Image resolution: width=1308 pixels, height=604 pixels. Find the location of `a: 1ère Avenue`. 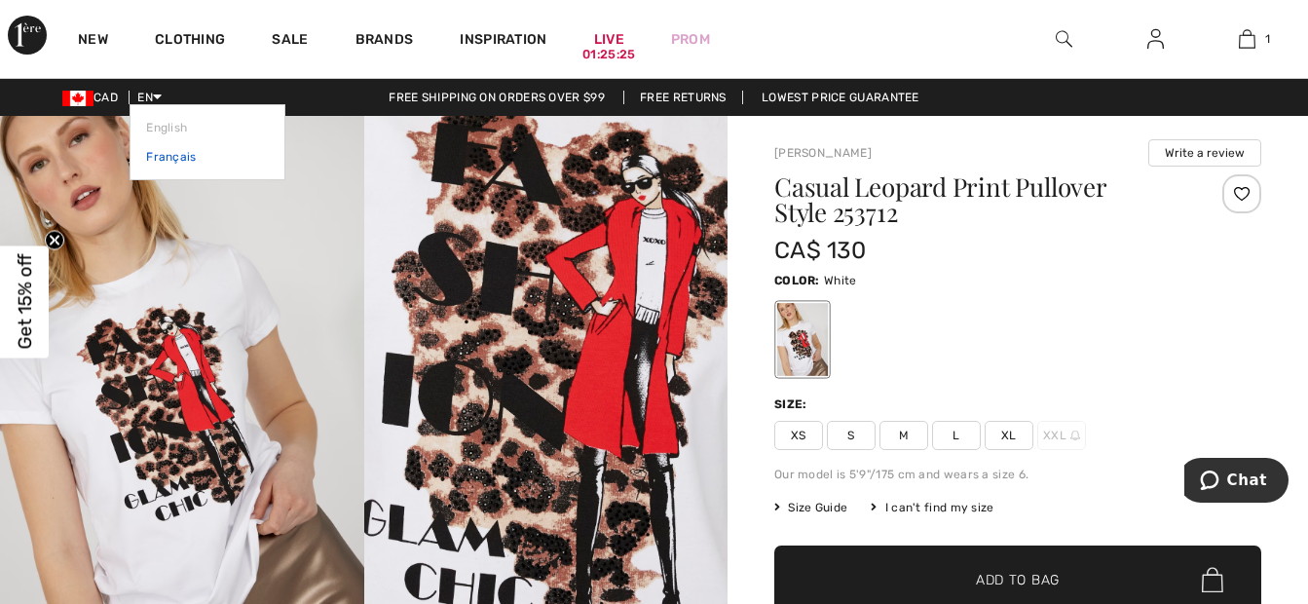

a: 1ère Avenue is located at coordinates (27, 35).